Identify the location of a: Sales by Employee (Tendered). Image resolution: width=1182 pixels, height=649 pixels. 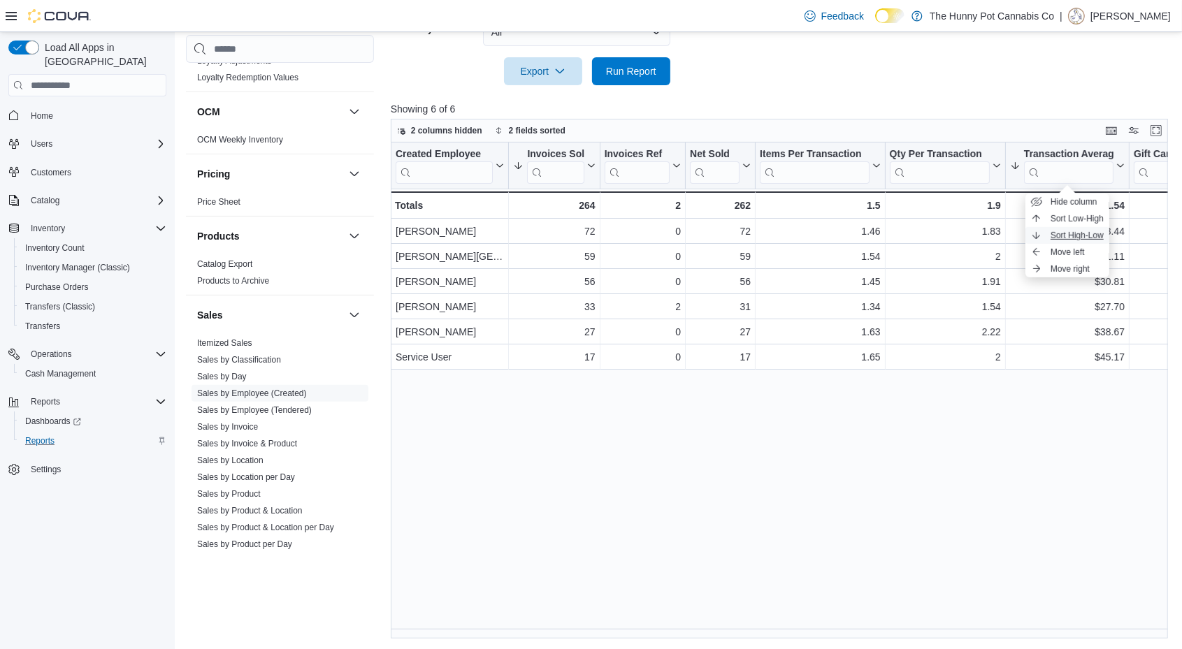
(254, 410).